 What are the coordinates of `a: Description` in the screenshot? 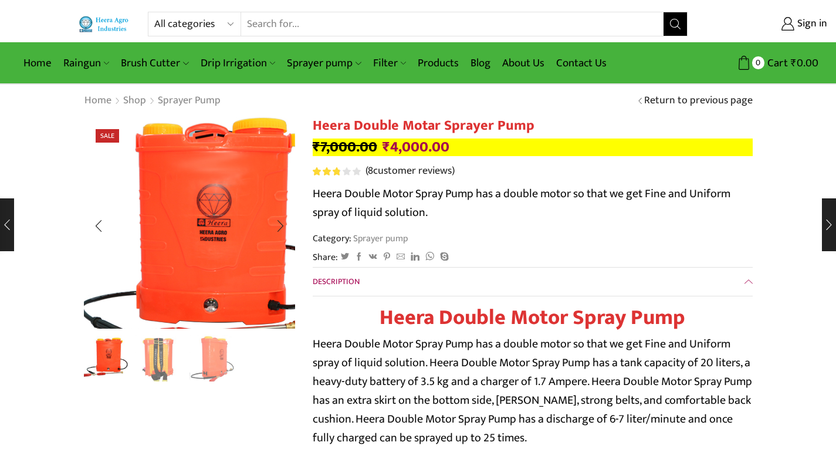 It's located at (533, 282).